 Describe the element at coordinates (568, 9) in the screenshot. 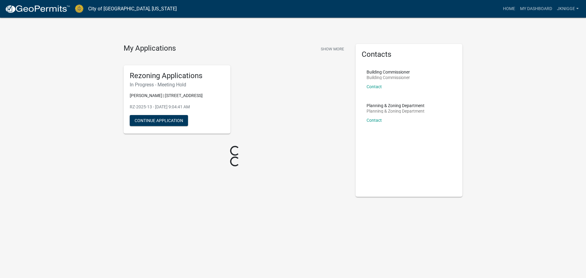

I see `a: jknigge` at that location.